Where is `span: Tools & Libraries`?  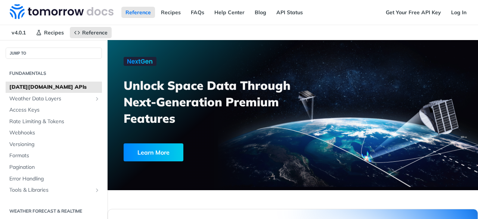 span: Tools & Libraries is located at coordinates (51, 190).